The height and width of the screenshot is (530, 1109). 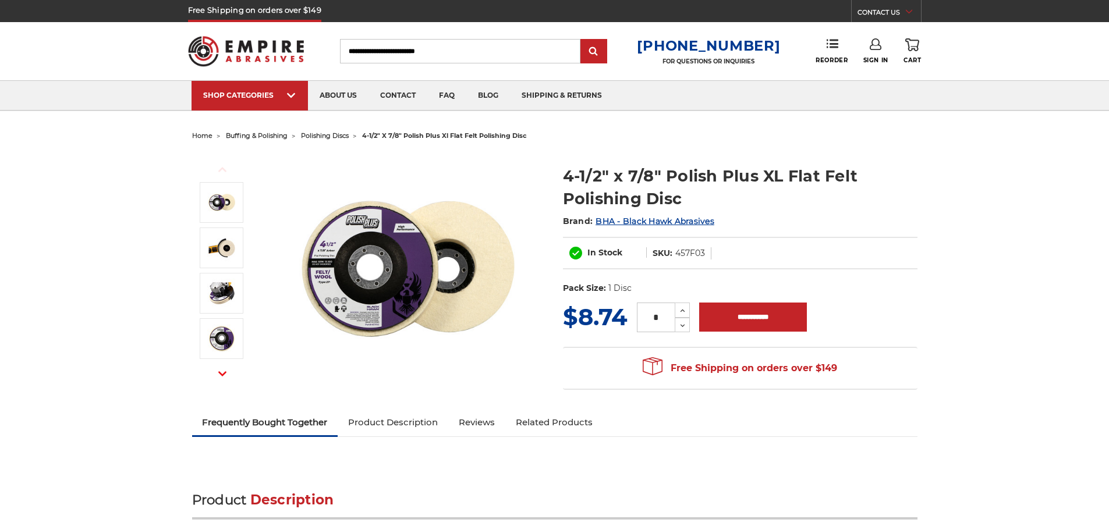 I want to click on span: Description, so click(x=292, y=500).